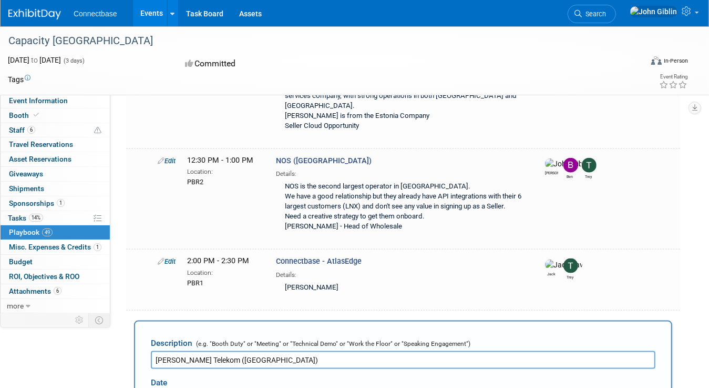  Describe the element at coordinates (592, 14) in the screenshot. I see `a: Search` at that location.